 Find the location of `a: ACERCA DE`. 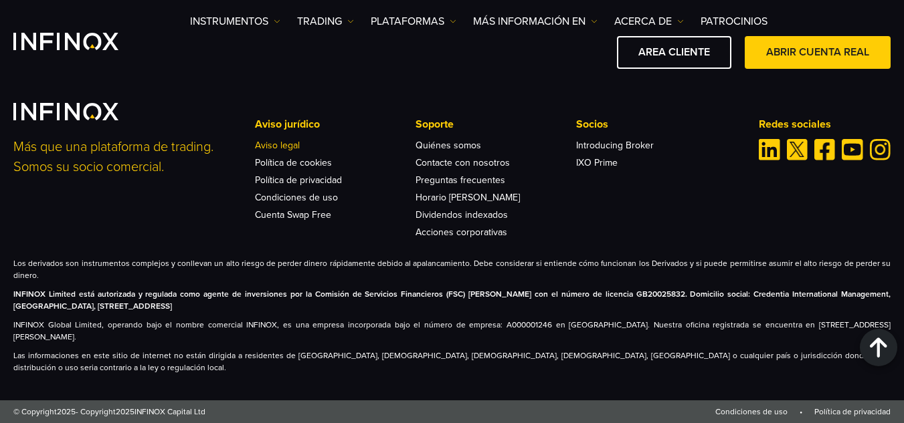

a: ACERCA DE is located at coordinates (649, 21).